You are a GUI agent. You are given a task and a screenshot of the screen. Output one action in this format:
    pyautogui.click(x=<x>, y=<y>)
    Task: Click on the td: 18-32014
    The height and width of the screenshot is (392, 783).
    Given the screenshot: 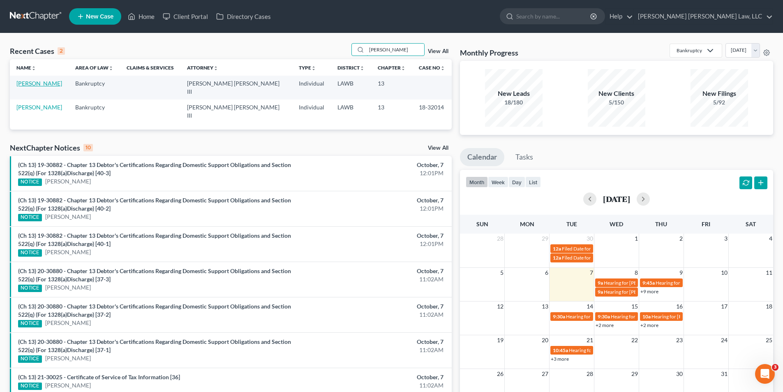 What is the action you would take?
    pyautogui.click(x=432, y=111)
    